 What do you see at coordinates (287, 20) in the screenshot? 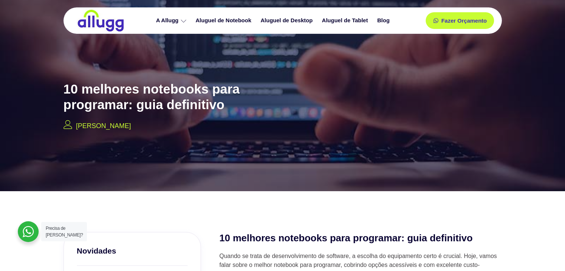
I see `a: Aluguel de Desktop` at bounding box center [287, 20].